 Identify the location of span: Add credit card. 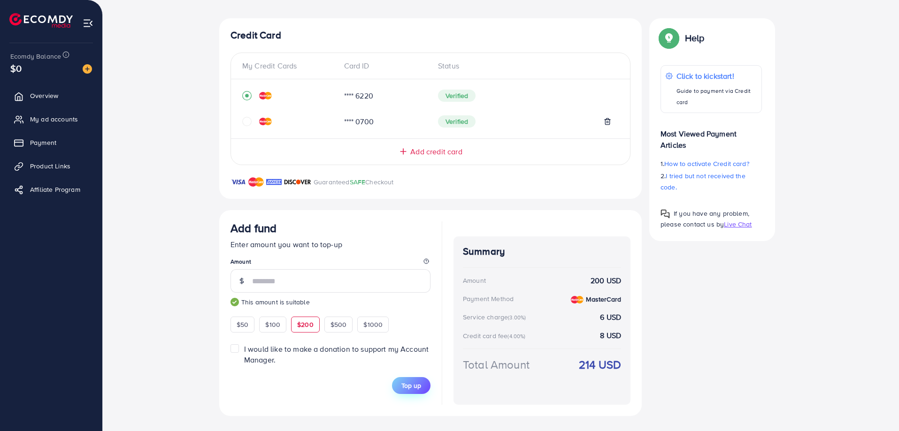
(436, 152).